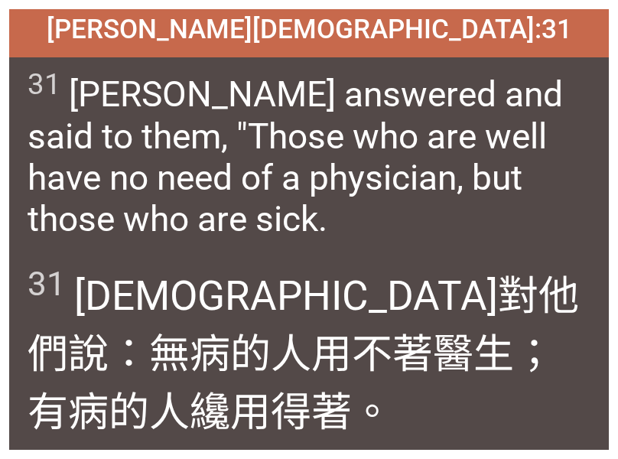 This screenshot has height=459, width=618. I want to click on wg2036: ：無病的人, so click(291, 383).